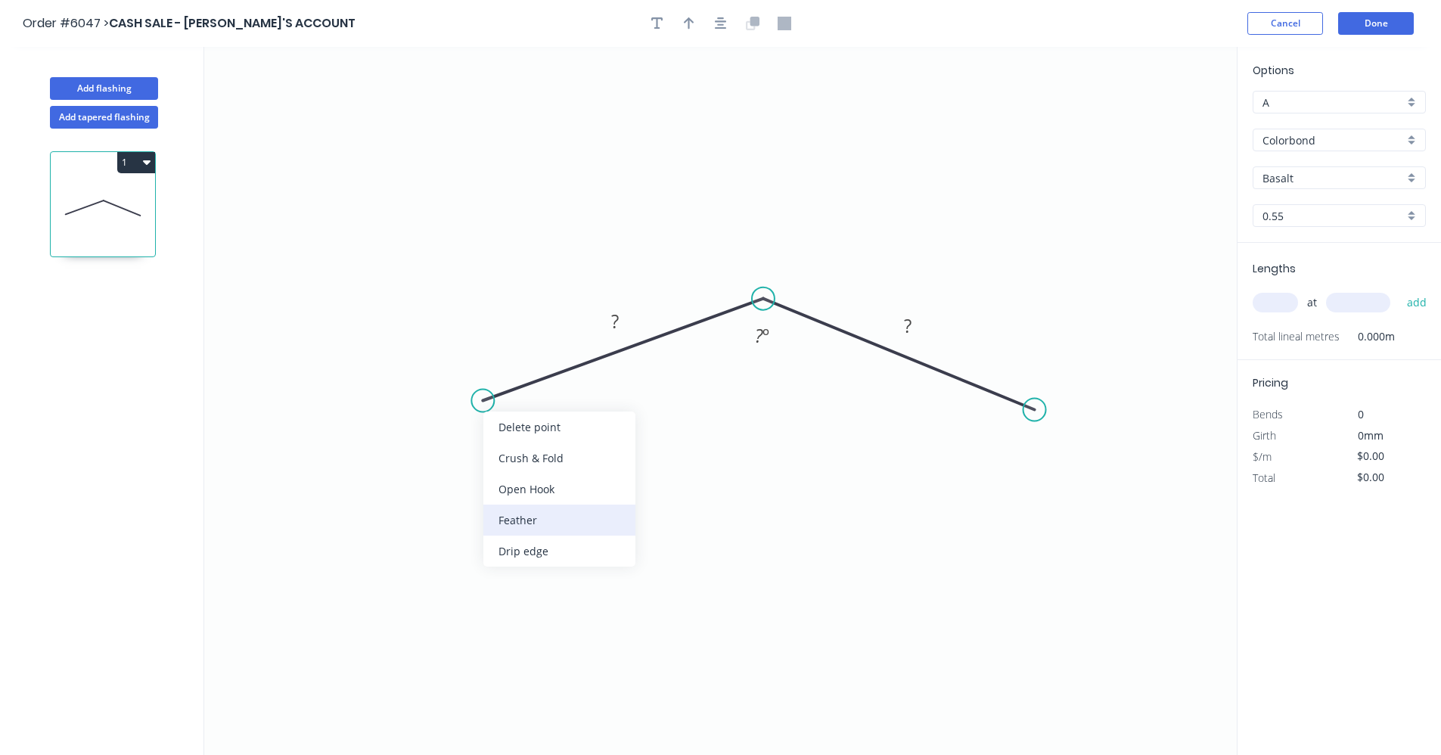 The width and height of the screenshot is (1441, 755). I want to click on button: Done, so click(1376, 23).